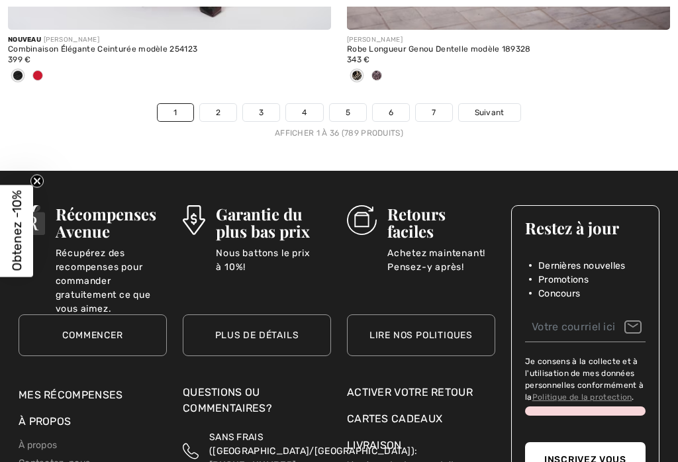 Image resolution: width=678 pixels, height=462 pixels. Describe the element at coordinates (19, 60) in the screenshot. I see `span: 399 €` at that location.